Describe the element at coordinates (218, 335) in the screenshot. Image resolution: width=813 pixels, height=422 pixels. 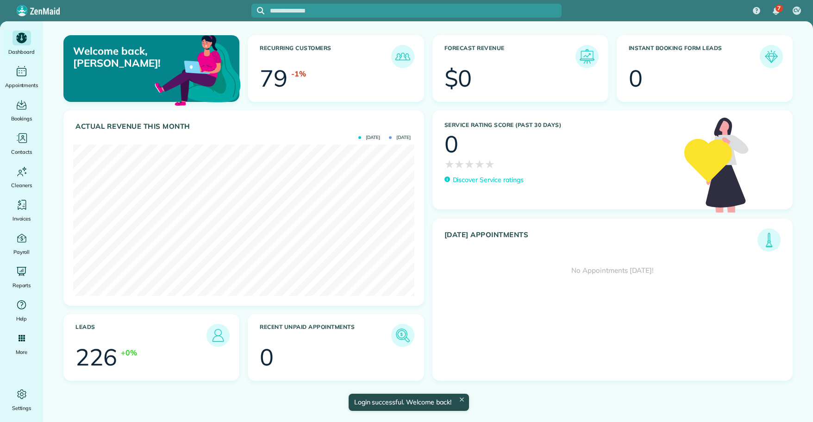
I see `img: icon_leads-1bed01f49abd5b7fead27621c3d59655bb73ed531f8eeb49469d10e621d6b896.png` at that location.